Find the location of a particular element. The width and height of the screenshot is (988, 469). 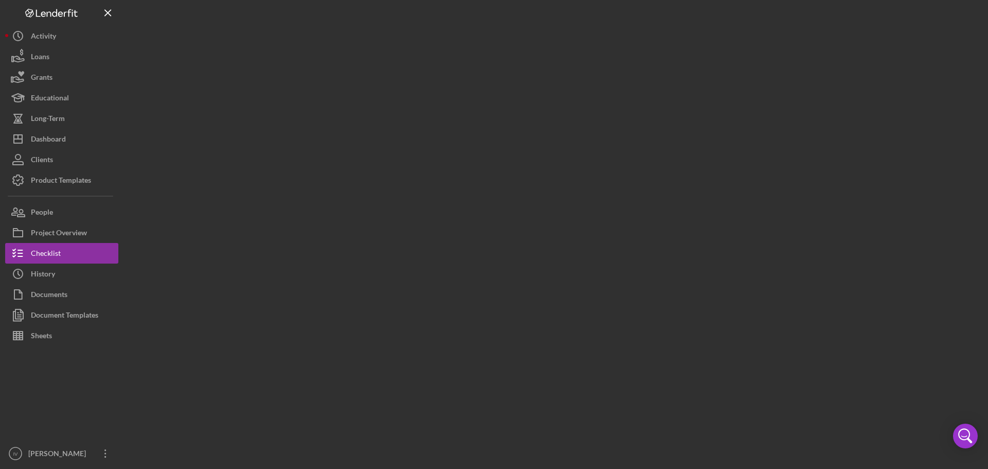

div: Documents is located at coordinates (49, 295).